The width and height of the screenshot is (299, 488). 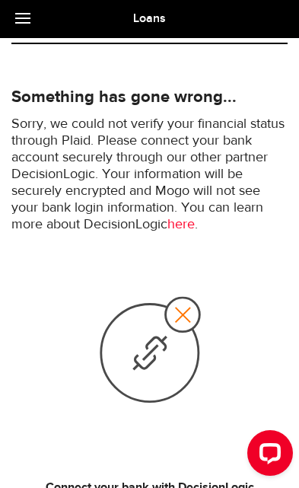 What do you see at coordinates (181, 224) in the screenshot?
I see `a: here` at bounding box center [181, 224].